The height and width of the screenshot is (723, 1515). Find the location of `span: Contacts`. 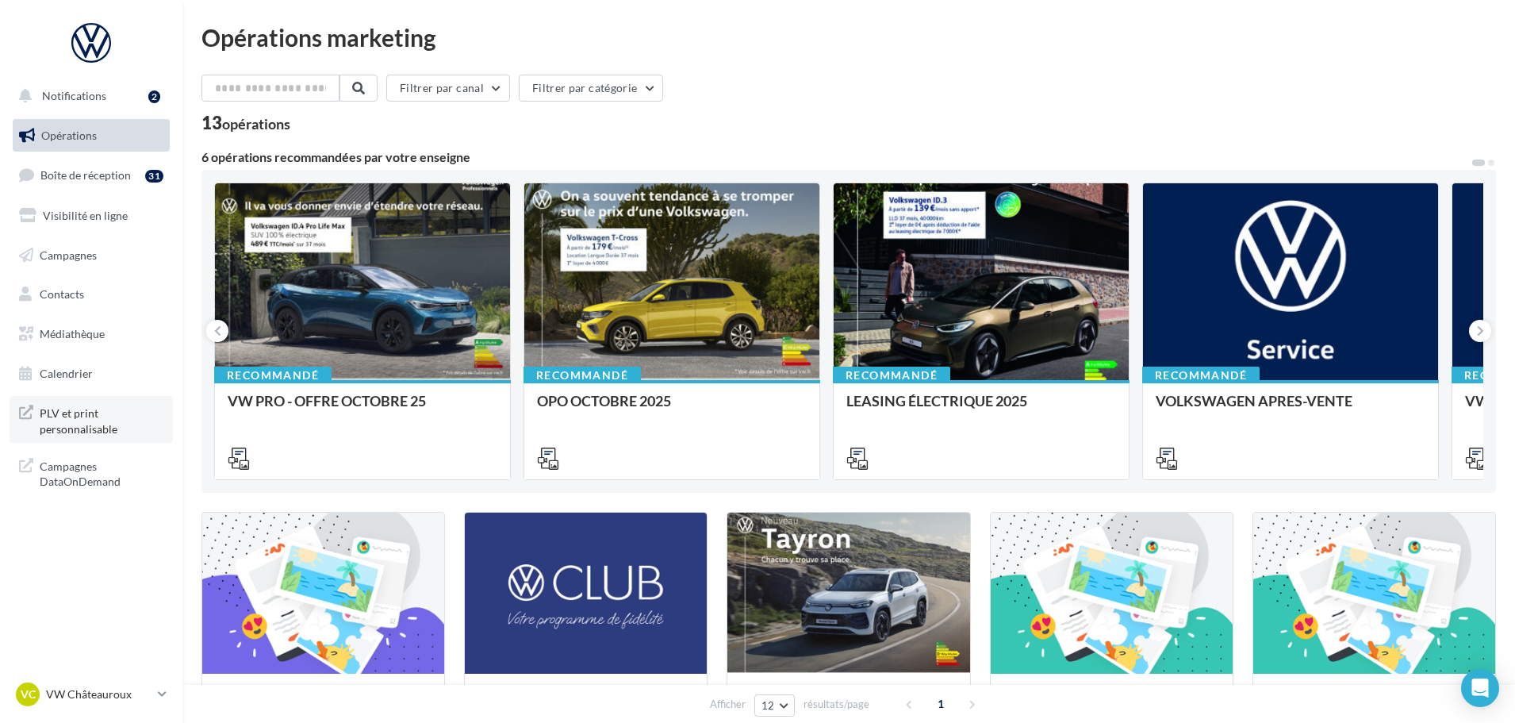

span: Contacts is located at coordinates (62, 294).